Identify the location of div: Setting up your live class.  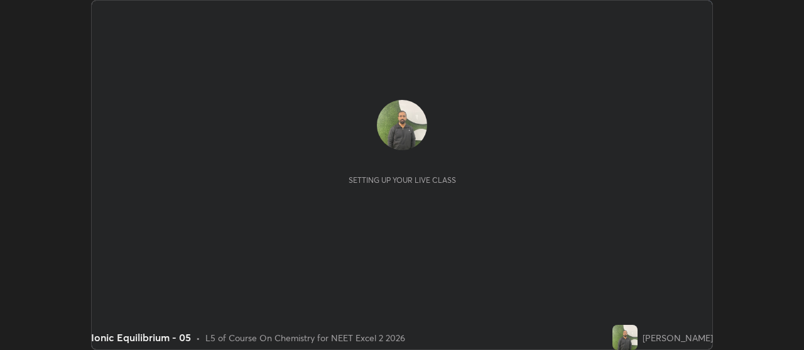
(402, 180).